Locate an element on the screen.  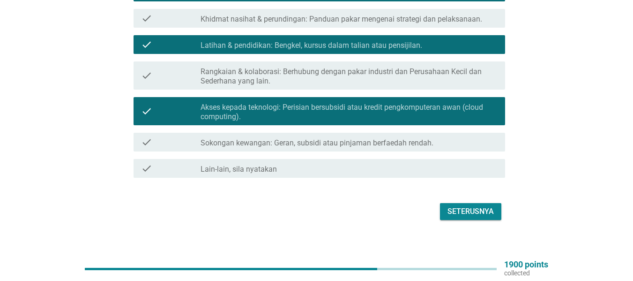
label: Latihan & pendidikan: Bengkel, kursus dalam talian atau pensijilan. is located at coordinates (311, 45).